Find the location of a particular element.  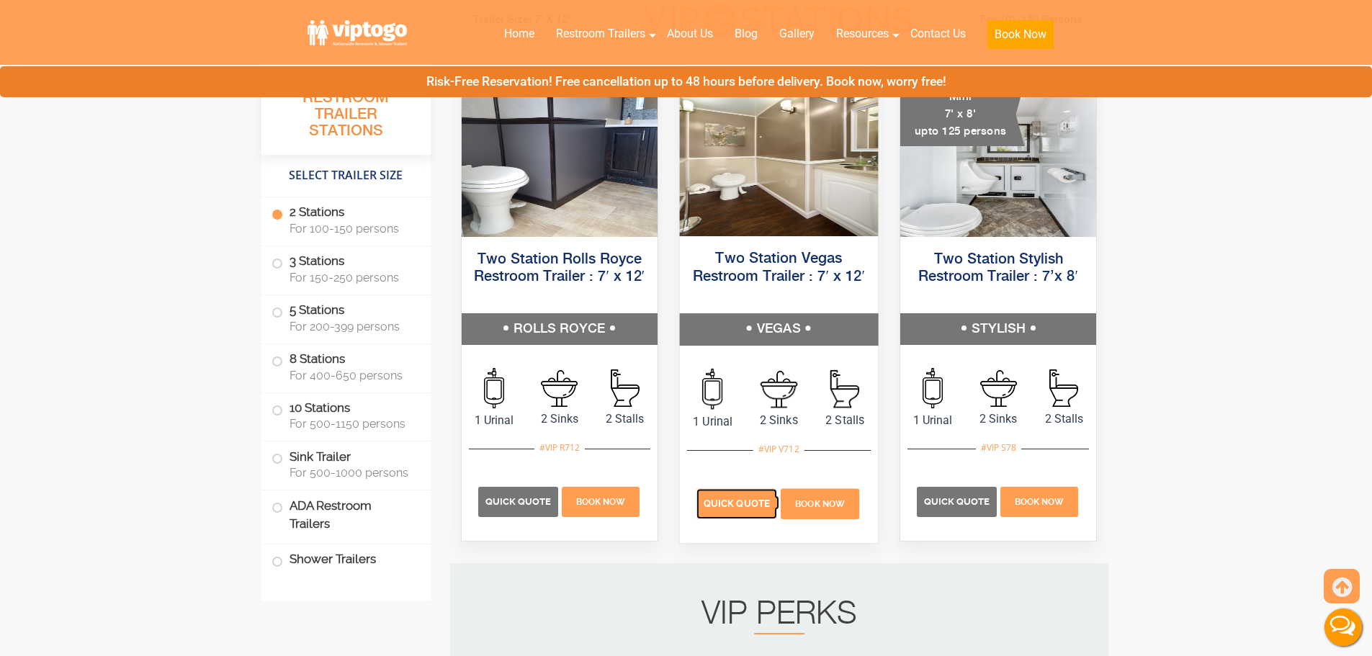

a: About Us is located at coordinates (690, 34).